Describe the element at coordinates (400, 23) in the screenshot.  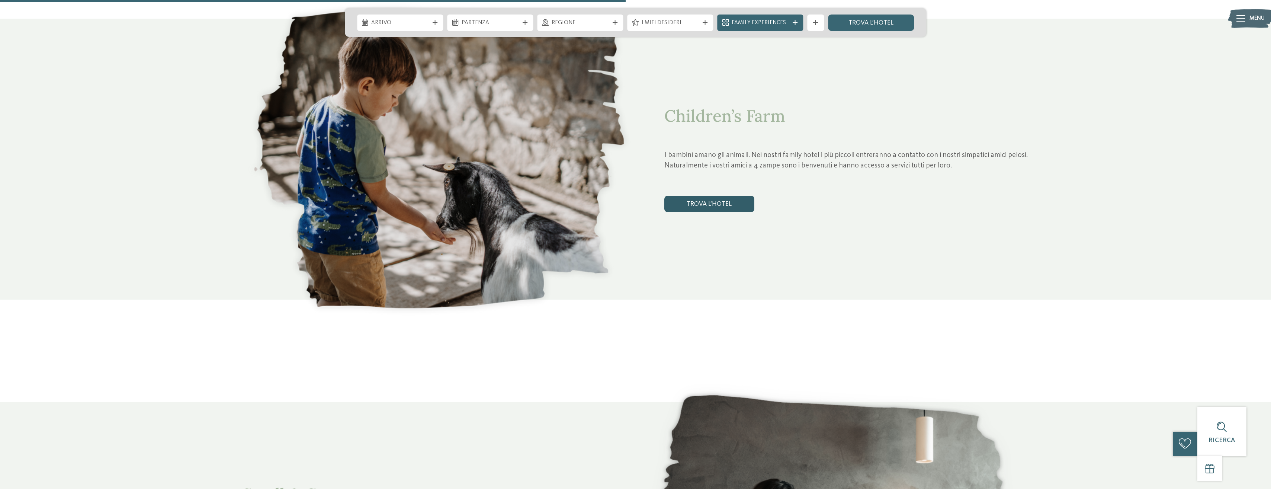
I see `span: Arrivo` at that location.